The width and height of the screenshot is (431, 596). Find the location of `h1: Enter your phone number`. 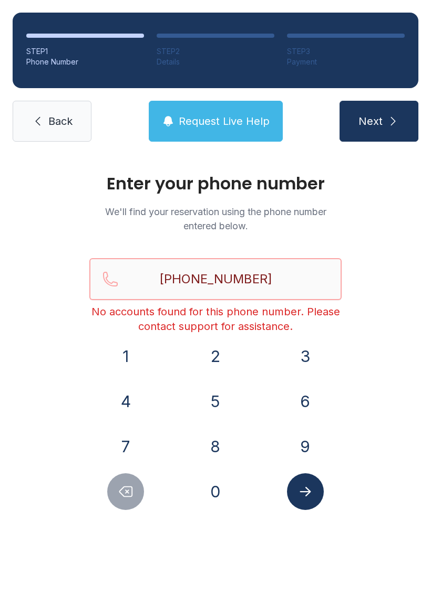

h1: Enter your phone number is located at coordinates (215, 184).